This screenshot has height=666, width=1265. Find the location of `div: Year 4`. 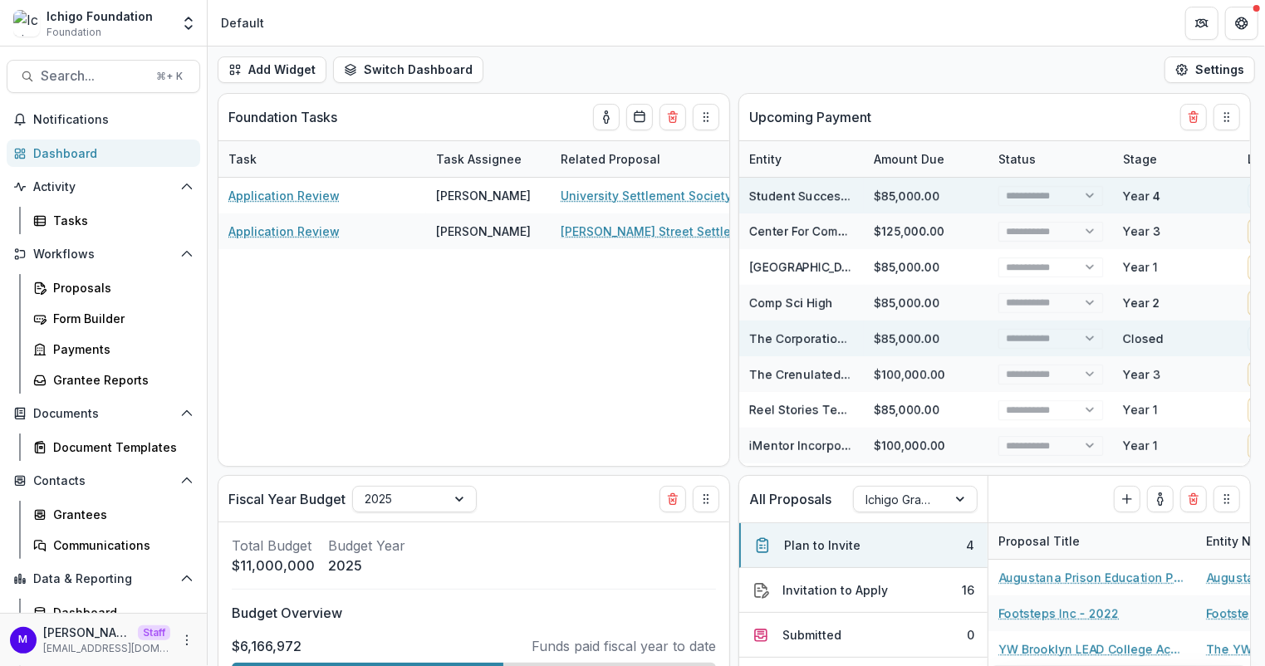

div: Year 4 is located at coordinates (1142, 195).